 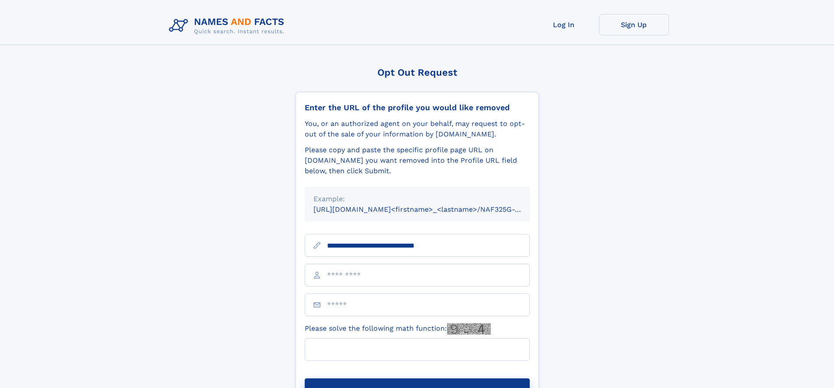 I want to click on div: You, or an authorized agent on your behalf, may request to opt-out of the sale of your informatio..., so click(x=417, y=129).